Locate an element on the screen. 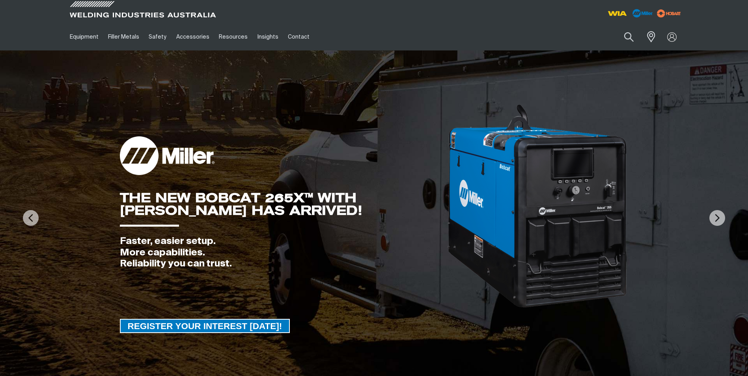 The height and width of the screenshot is (376, 748). img: miller is located at coordinates (669, 13).